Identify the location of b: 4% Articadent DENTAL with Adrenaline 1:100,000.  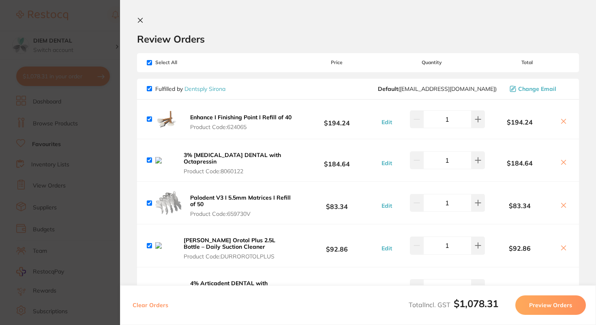
(229, 286).